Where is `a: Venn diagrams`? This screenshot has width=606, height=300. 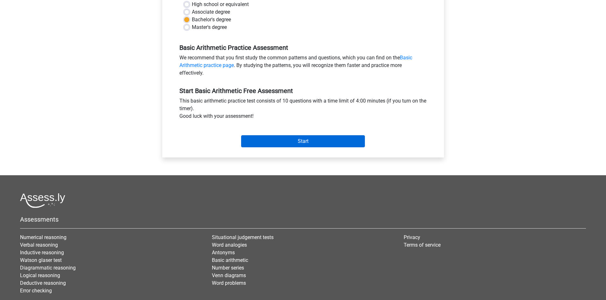
a: Venn diagrams is located at coordinates (229, 276).